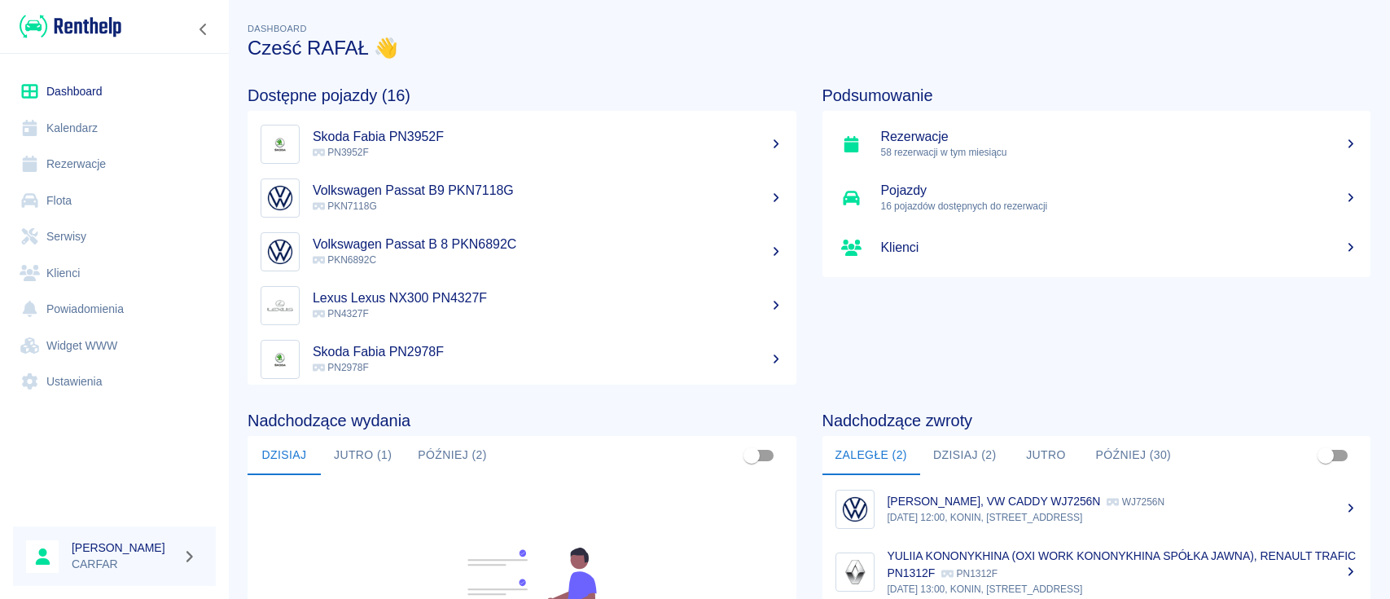  I want to click on span: PN4327F, so click(340, 314).